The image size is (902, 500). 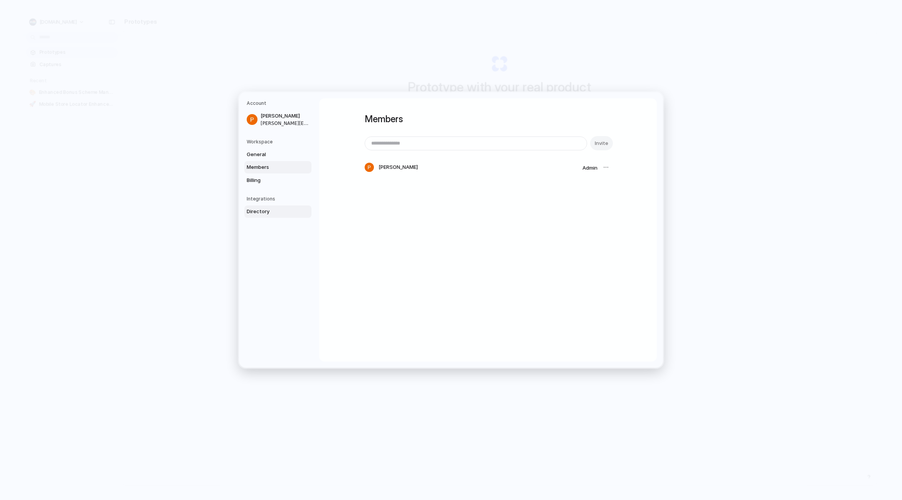 What do you see at coordinates (271, 155) in the screenshot?
I see `span: General` at bounding box center [271, 155].